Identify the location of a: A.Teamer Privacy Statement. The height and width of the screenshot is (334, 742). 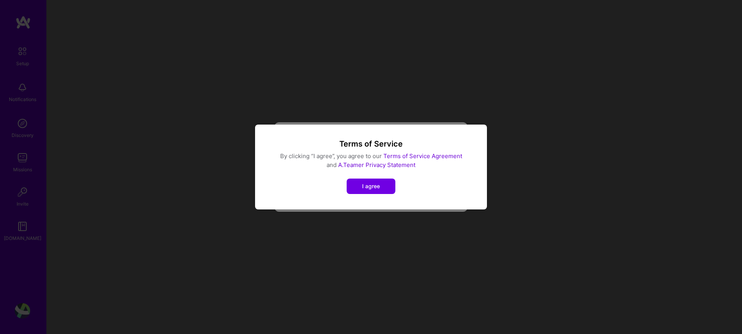
(377, 165).